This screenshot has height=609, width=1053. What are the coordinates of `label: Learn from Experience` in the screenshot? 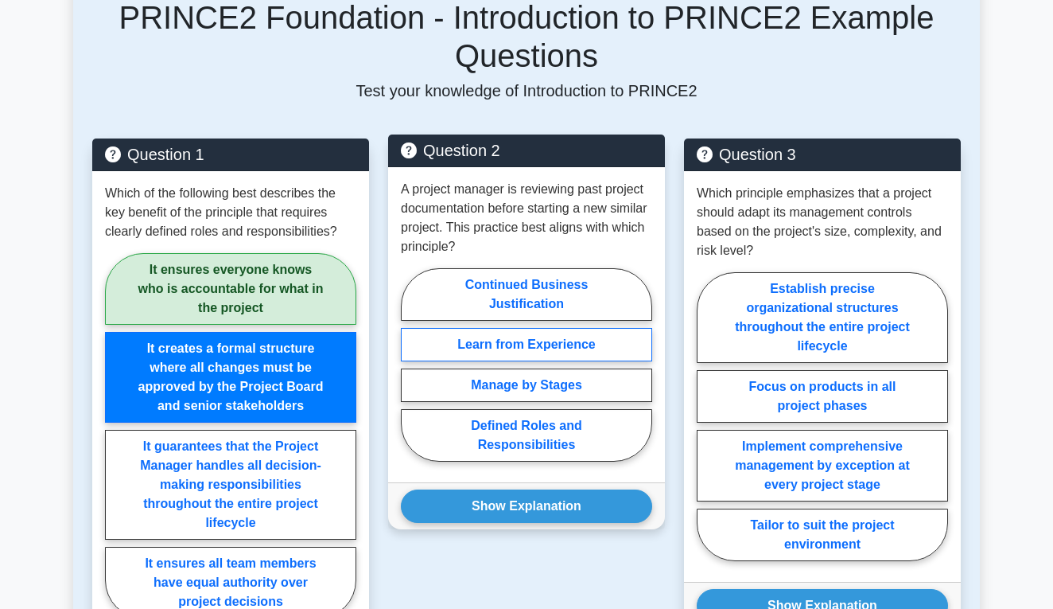 It's located at (527, 345).